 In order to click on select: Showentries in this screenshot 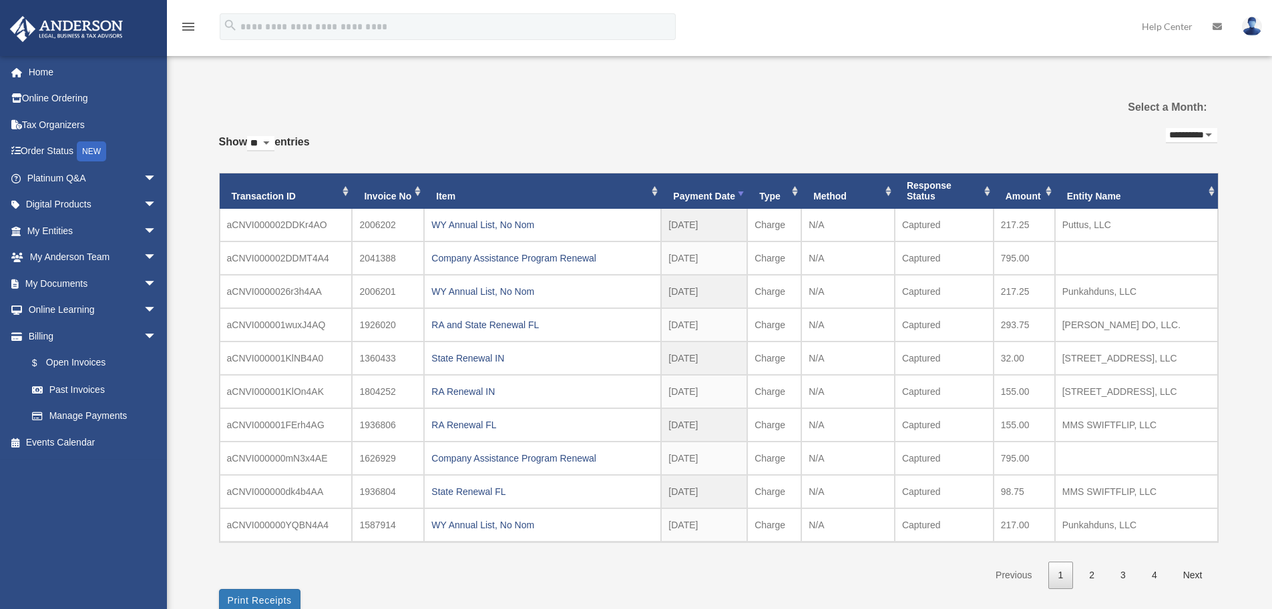, I will do `click(260, 144)`.